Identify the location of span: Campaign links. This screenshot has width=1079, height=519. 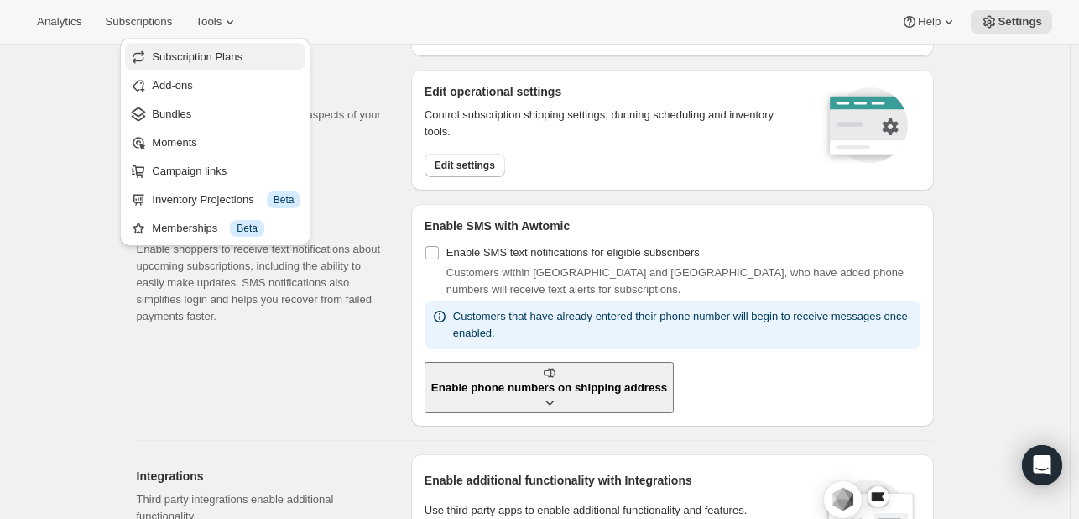
(189, 170).